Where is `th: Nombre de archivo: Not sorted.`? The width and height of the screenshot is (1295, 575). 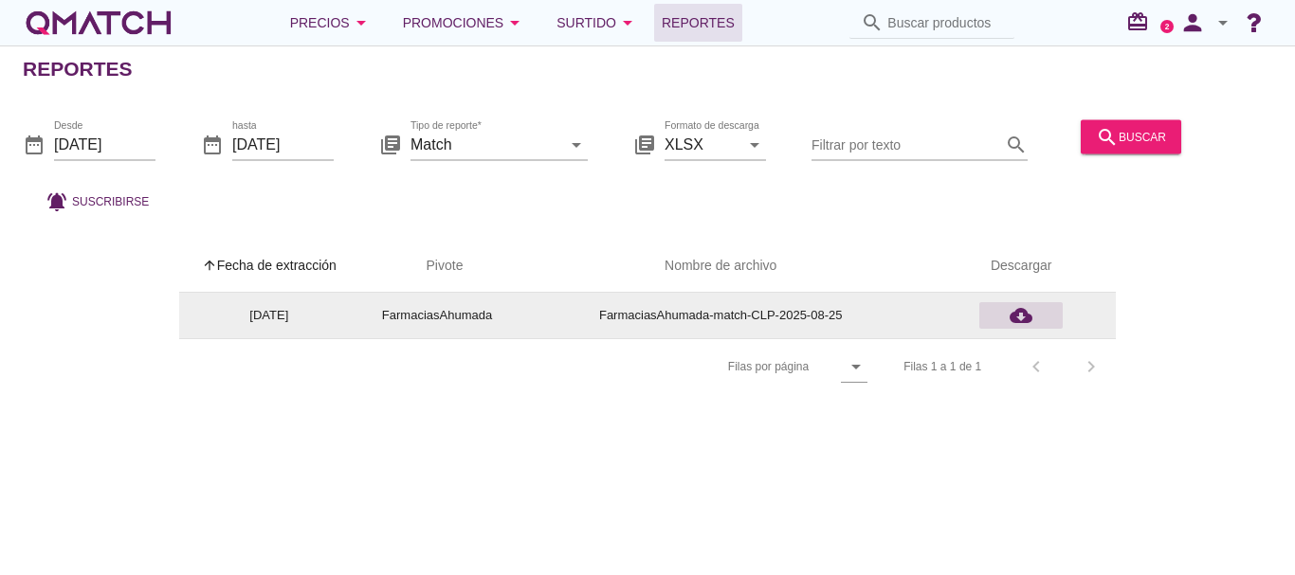
th: Nombre de archivo: Not sorted. is located at coordinates (721, 266).